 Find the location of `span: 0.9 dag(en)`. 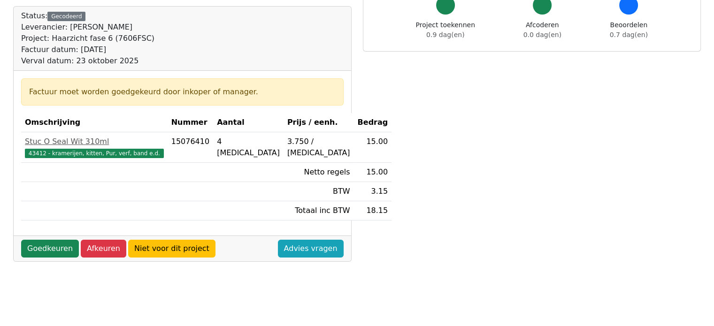

span: 0.9 dag(en) is located at coordinates (445, 35).